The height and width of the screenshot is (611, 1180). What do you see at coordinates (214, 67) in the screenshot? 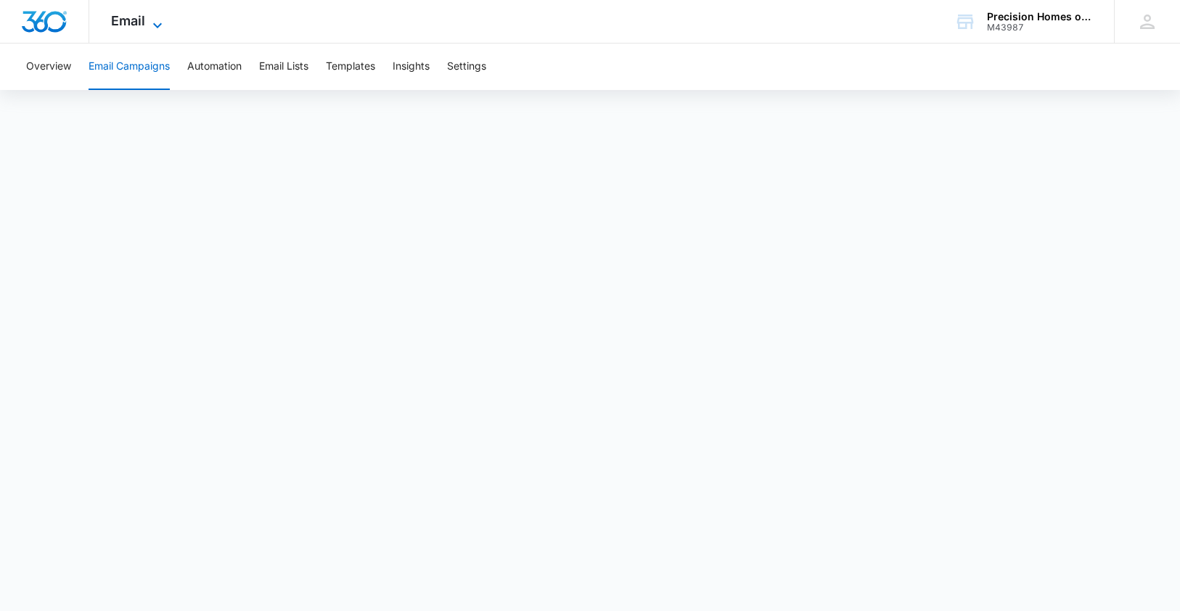
I see `button: Automation` at bounding box center [214, 67].